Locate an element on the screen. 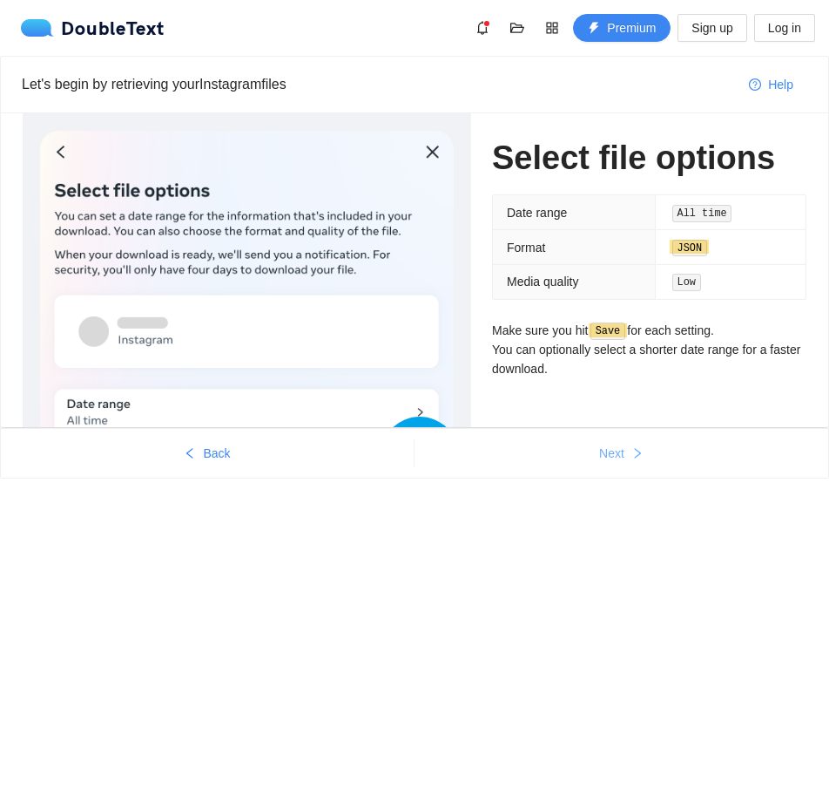 This screenshot has height=802, width=829. p: Make sure you hit for each setting. You can optionally select a shorter date range for a faster d... is located at coordinates (649, 349).